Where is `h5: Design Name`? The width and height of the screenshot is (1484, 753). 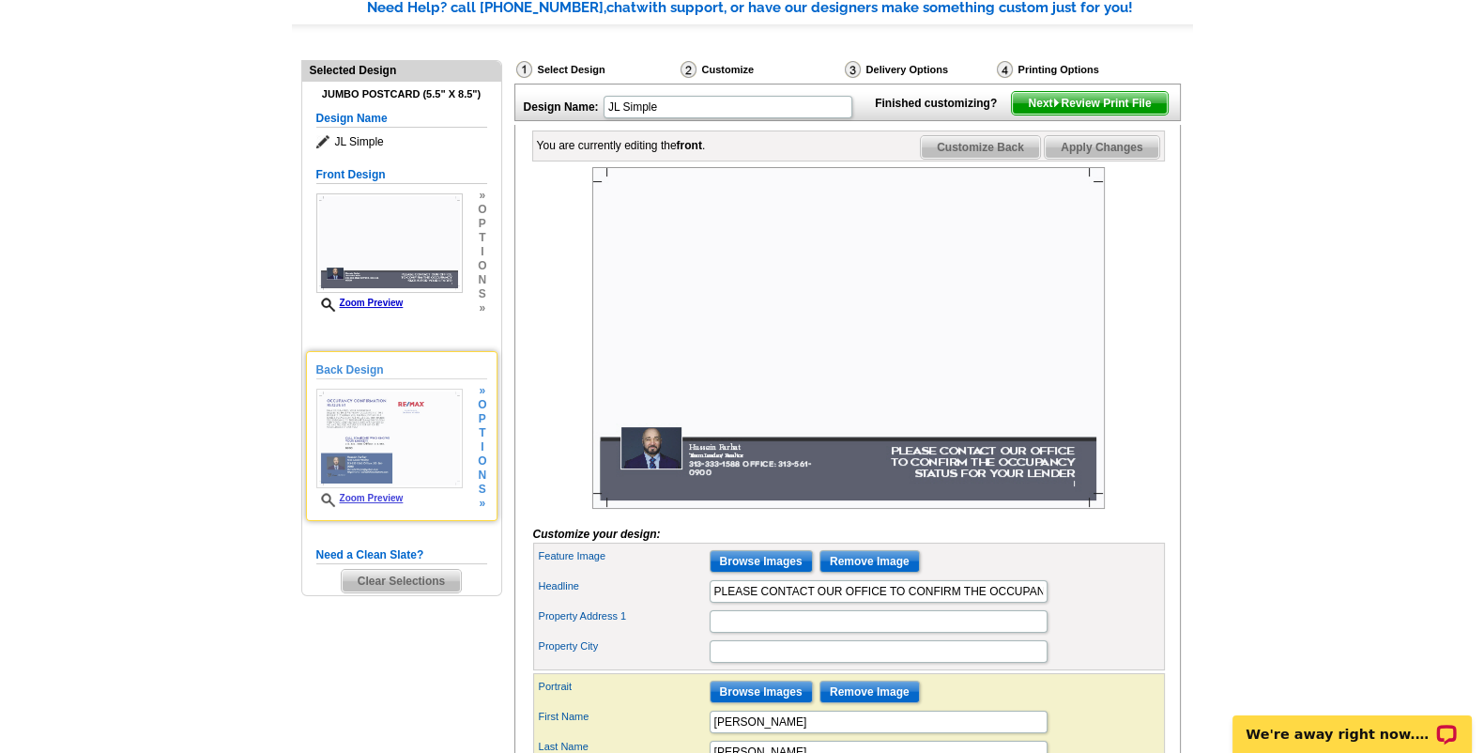 h5: Design Name is located at coordinates (402, 118).